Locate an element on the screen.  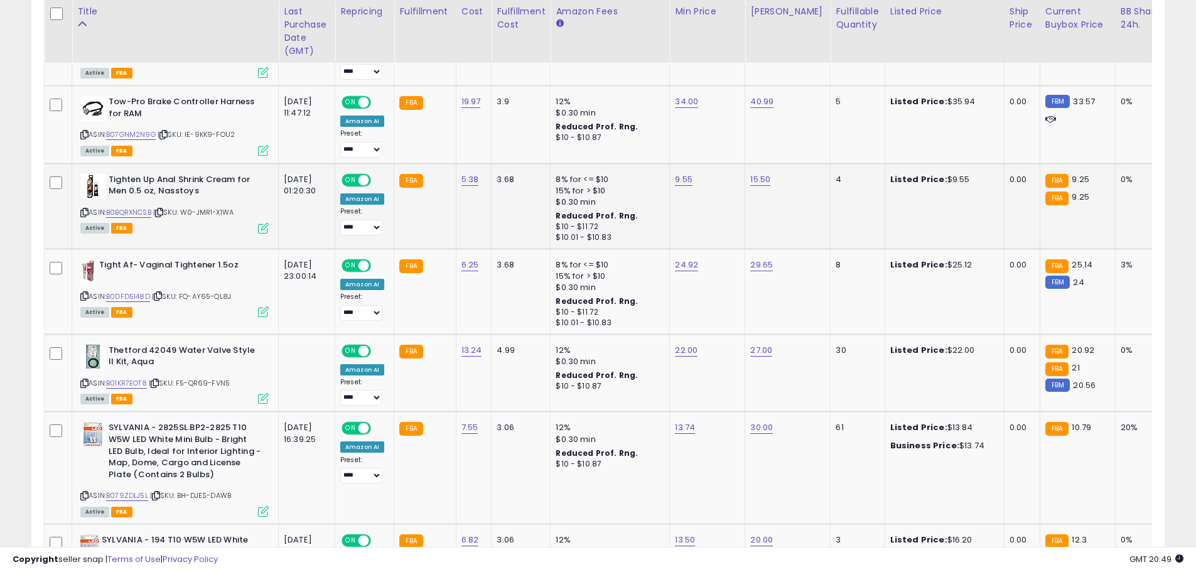
a: B07GNM2N9G is located at coordinates (131, 134).